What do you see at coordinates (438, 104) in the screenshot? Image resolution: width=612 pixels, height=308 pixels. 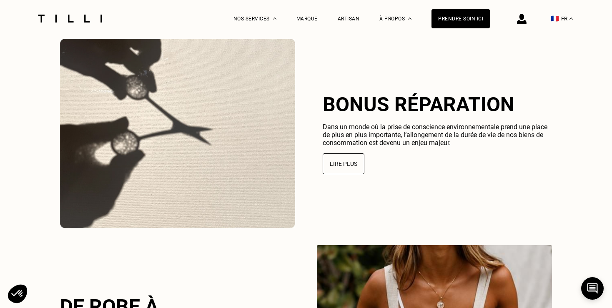 I see `h2: Bonus réparation` at bounding box center [438, 104].